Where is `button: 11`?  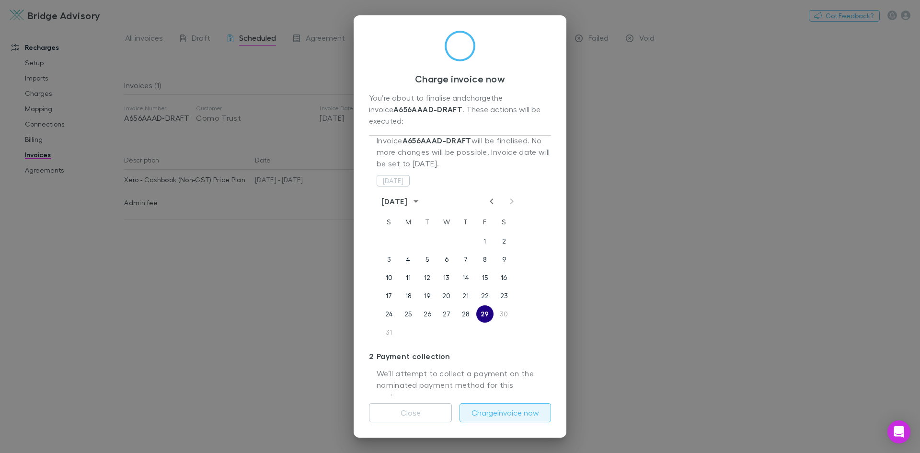 button: 11 is located at coordinates (408, 277).